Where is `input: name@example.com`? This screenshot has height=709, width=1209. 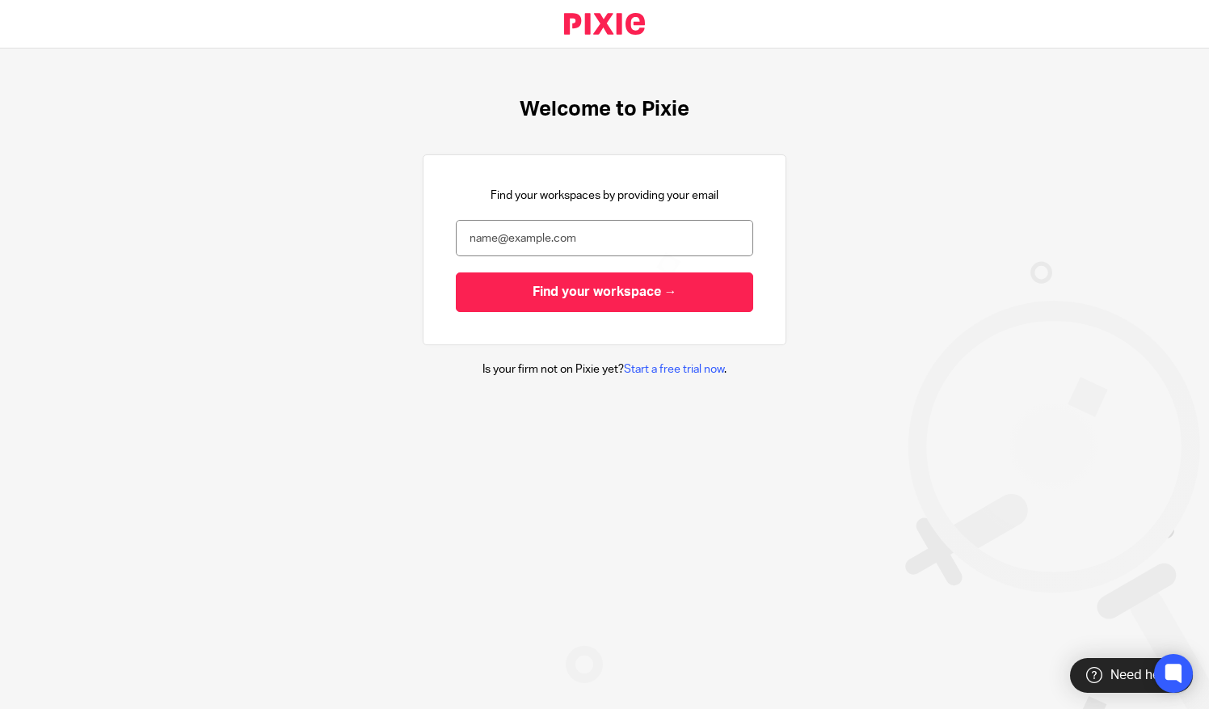
input: name@example.com is located at coordinates (604, 238).